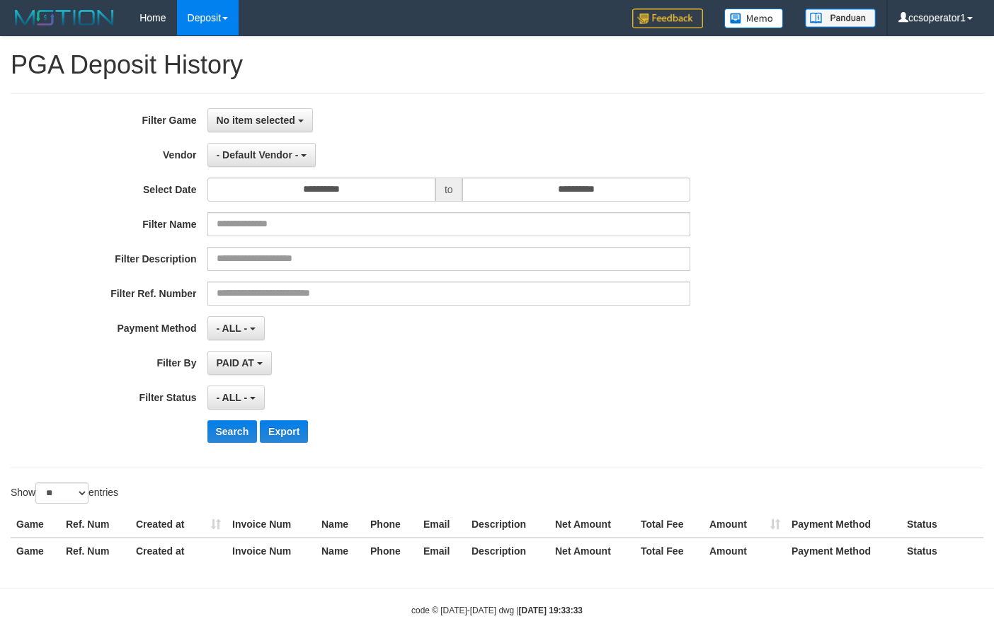  What do you see at coordinates (754, 18) in the screenshot?
I see `img: Button%20Memo.svg` at bounding box center [754, 18].